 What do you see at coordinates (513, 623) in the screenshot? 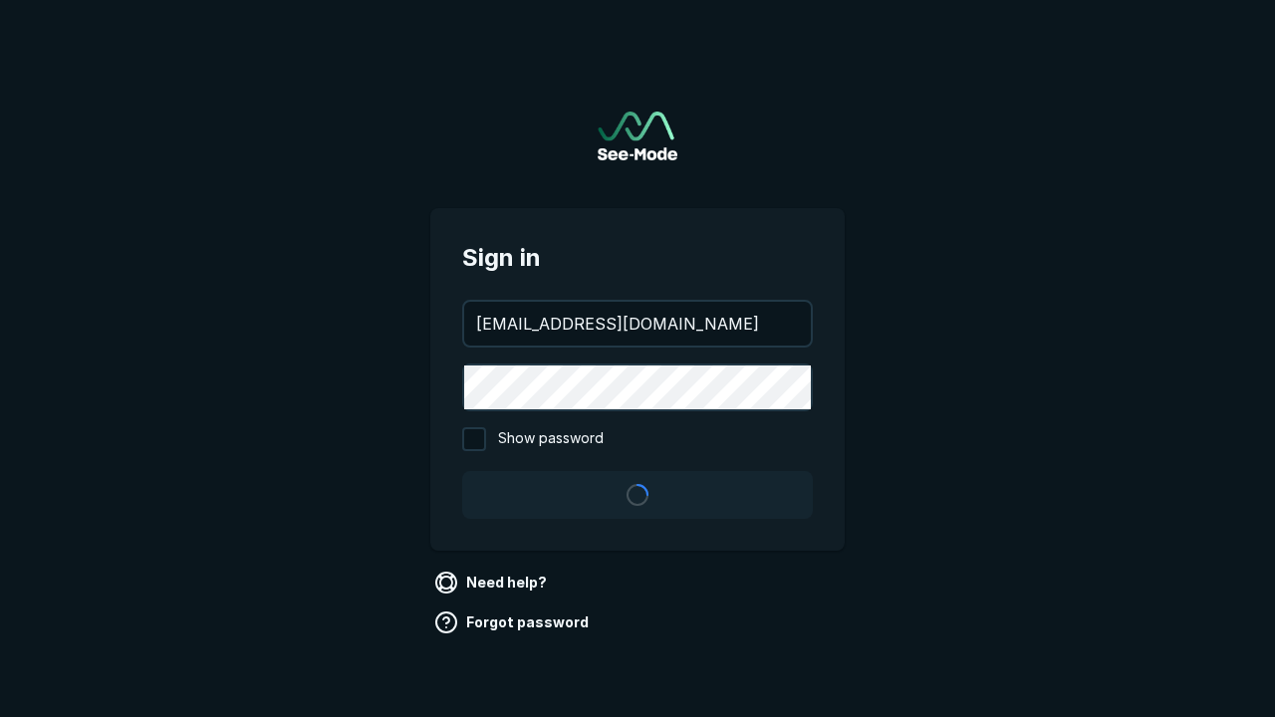
I see `a: Forgot password` at bounding box center [513, 623].